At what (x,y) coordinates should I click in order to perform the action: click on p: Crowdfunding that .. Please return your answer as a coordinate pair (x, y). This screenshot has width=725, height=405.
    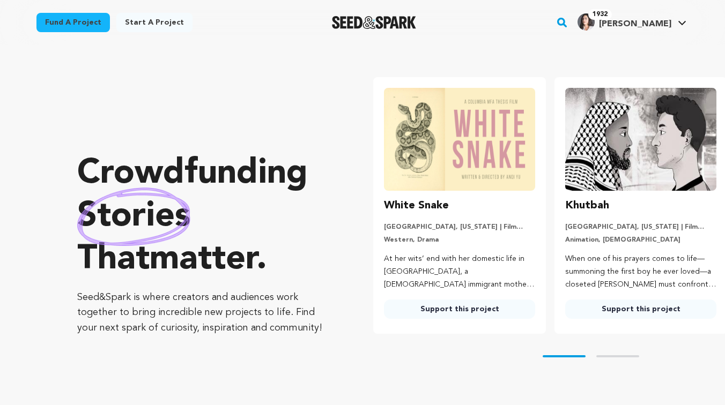
    Looking at the image, I should click on (204, 217).